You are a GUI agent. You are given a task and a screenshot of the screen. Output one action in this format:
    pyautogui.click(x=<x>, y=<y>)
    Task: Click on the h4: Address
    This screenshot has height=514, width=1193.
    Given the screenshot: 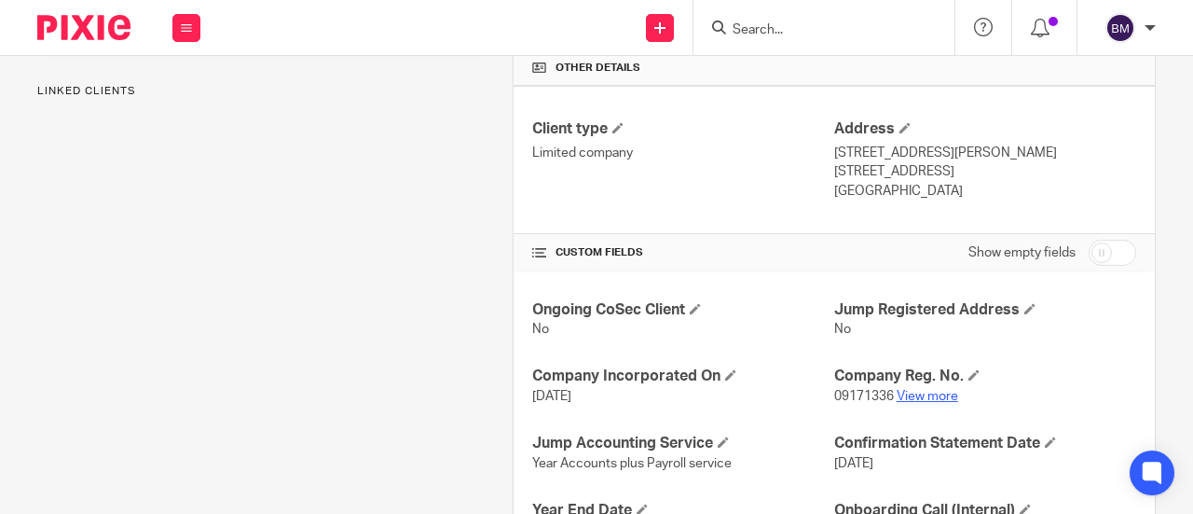 What is the action you would take?
    pyautogui.click(x=986, y=129)
    